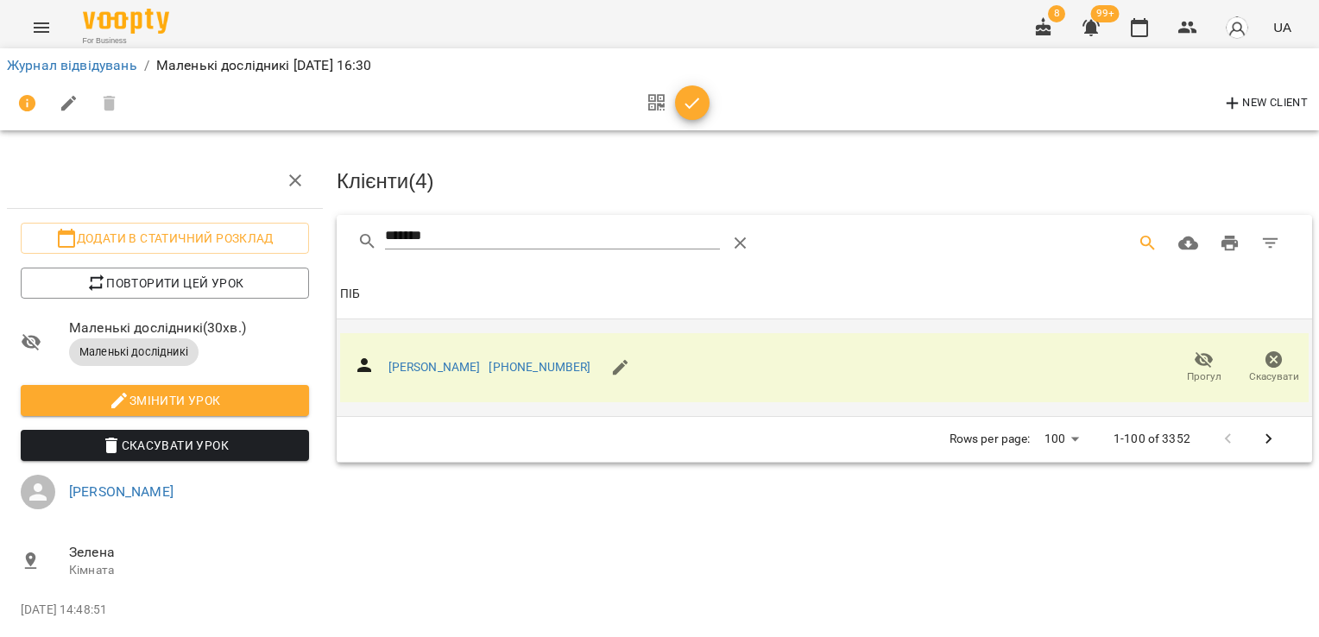 The image size is (1319, 637). What do you see at coordinates (165, 283) in the screenshot?
I see `button: Повторити цей урок` at bounding box center [165, 283].